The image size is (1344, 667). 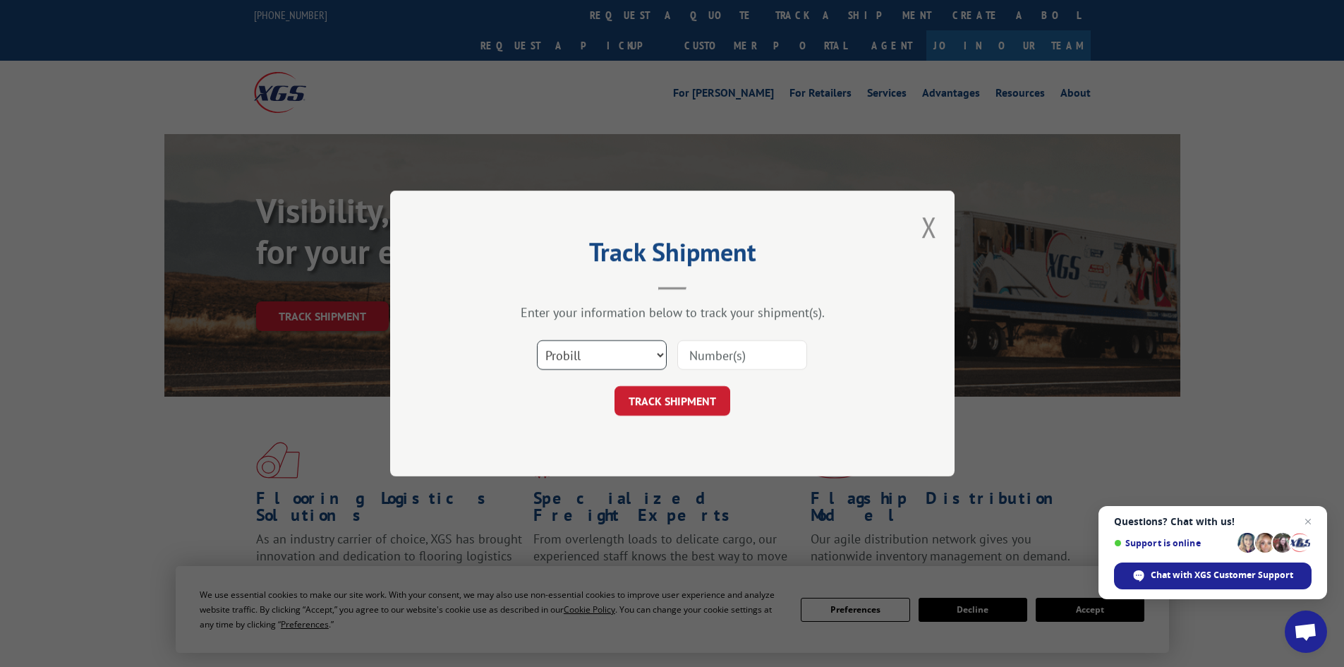 What do you see at coordinates (1173, 543) in the screenshot?
I see `span: Support is online` at bounding box center [1173, 543].